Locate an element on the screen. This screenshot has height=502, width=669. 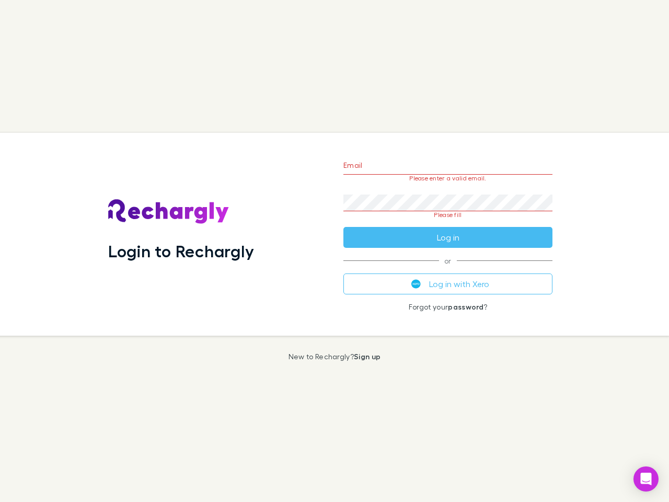
div: Open Intercom Messenger is located at coordinates (646, 479).